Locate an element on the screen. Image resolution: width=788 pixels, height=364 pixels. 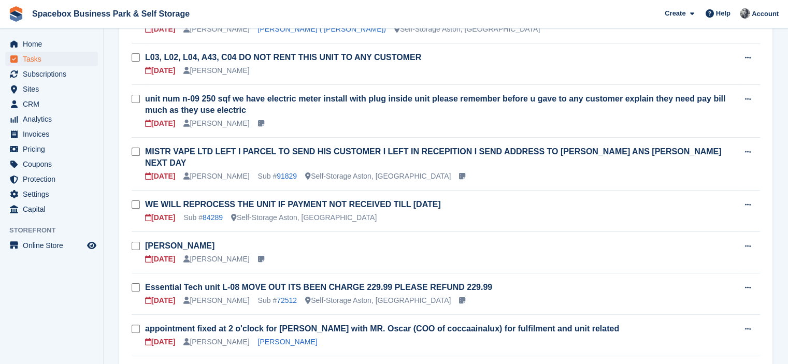
a: Spacebox Business Park & Self Storage is located at coordinates (111, 13).